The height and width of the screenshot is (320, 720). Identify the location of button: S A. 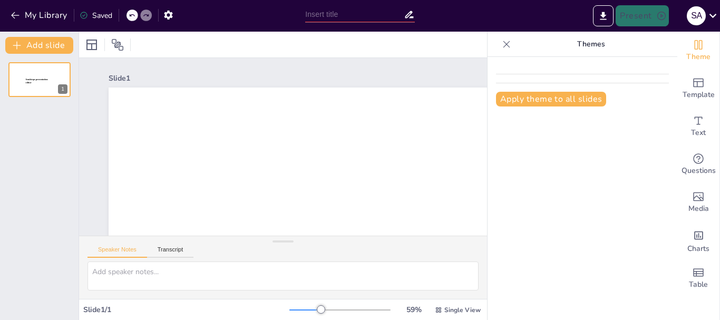
(697, 16).